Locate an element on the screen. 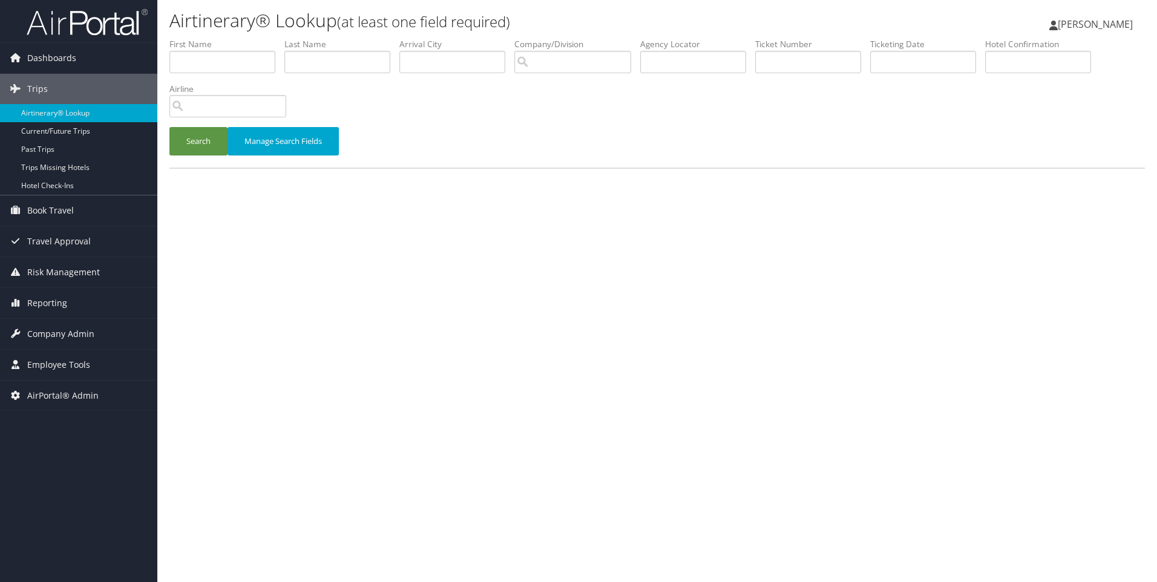 The image size is (1157, 582). span: Book Travel is located at coordinates (50, 211).